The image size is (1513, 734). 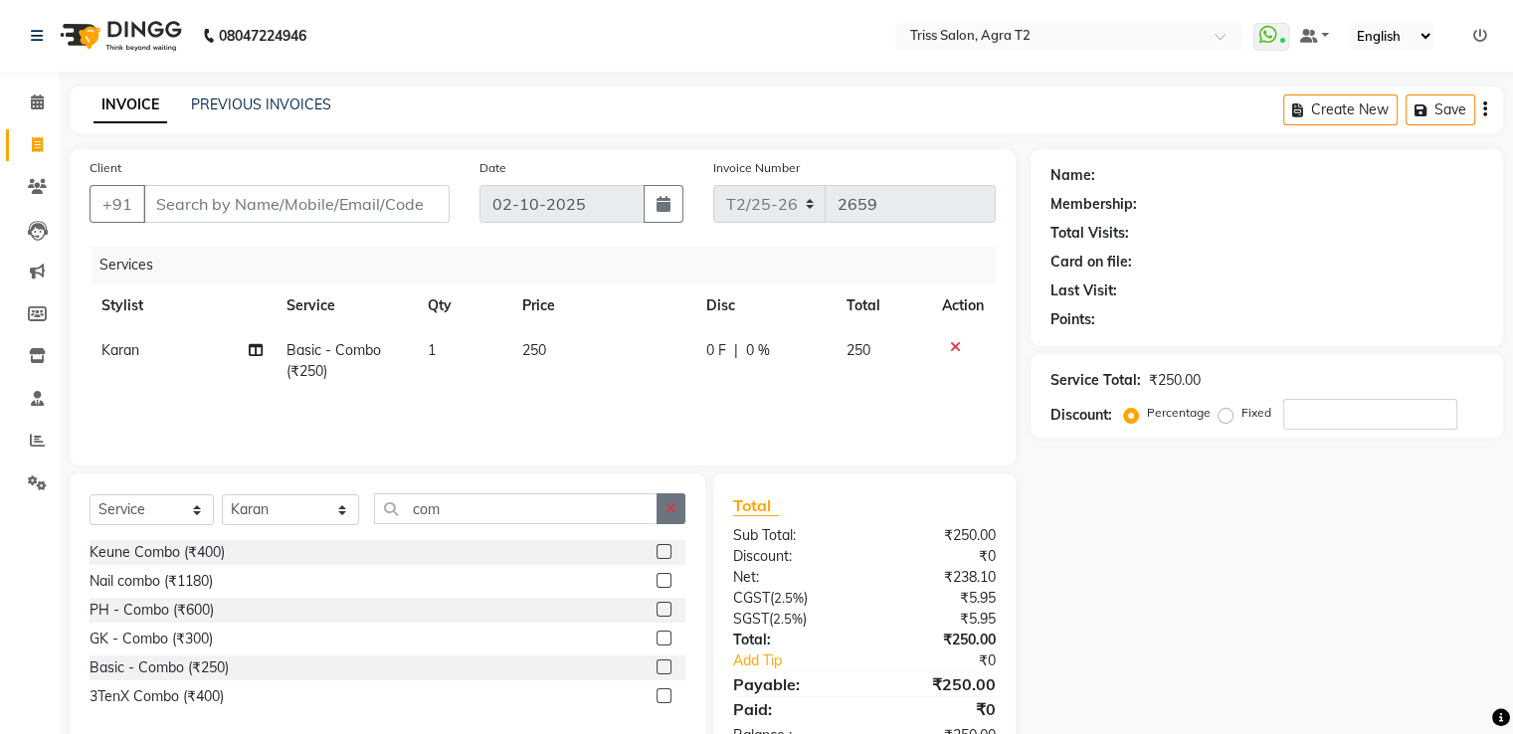 I want to click on span: 0 F, so click(x=716, y=350).